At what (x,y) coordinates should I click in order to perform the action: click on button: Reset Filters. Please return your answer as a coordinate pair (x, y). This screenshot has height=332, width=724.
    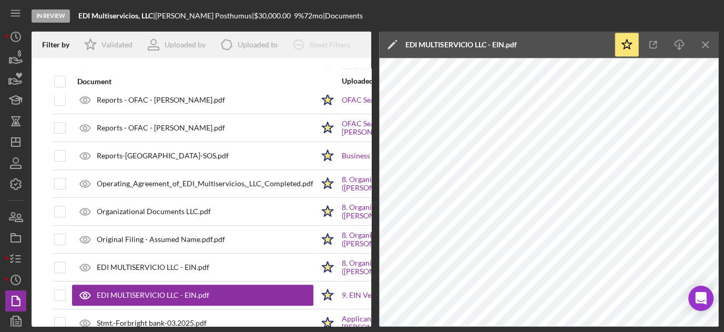
    Looking at the image, I should click on (323, 45).